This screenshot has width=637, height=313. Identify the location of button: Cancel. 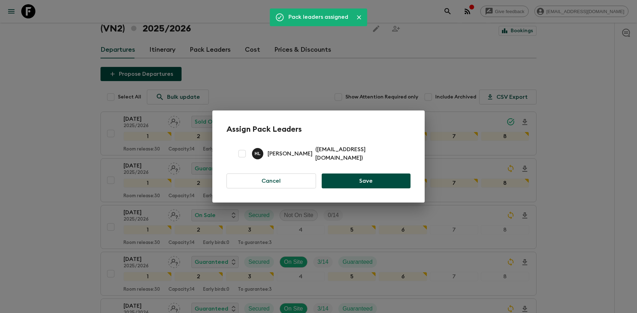
(271, 181).